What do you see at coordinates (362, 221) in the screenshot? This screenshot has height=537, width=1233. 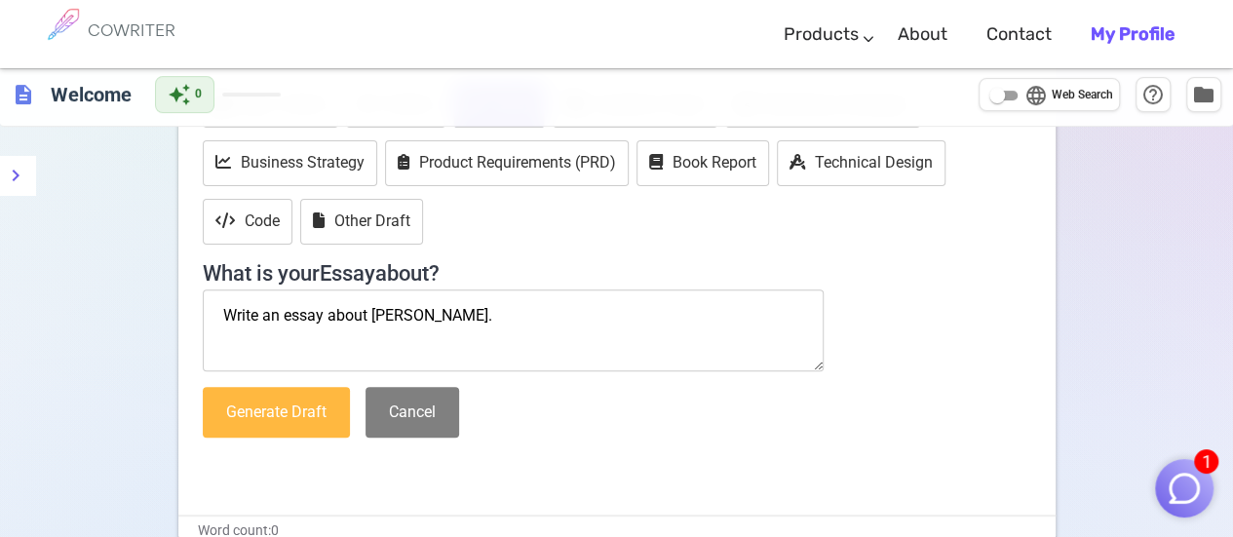 I see `button: Other Draft` at bounding box center [362, 221].